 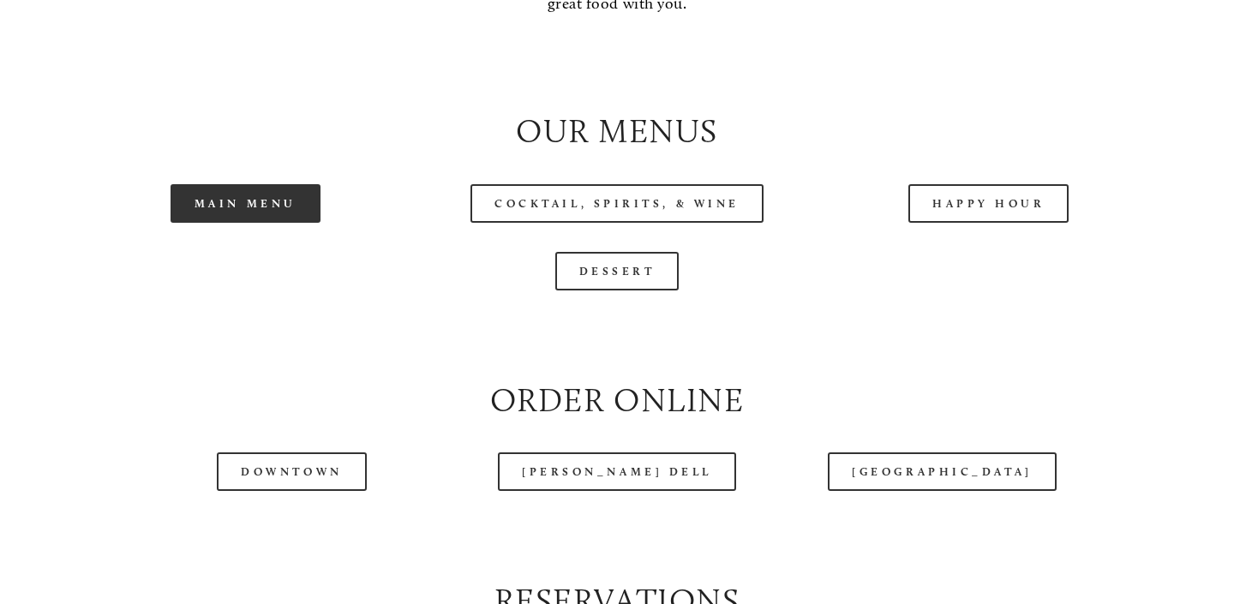 What do you see at coordinates (989, 203) in the screenshot?
I see `a: Happy Hour` at bounding box center [989, 203].